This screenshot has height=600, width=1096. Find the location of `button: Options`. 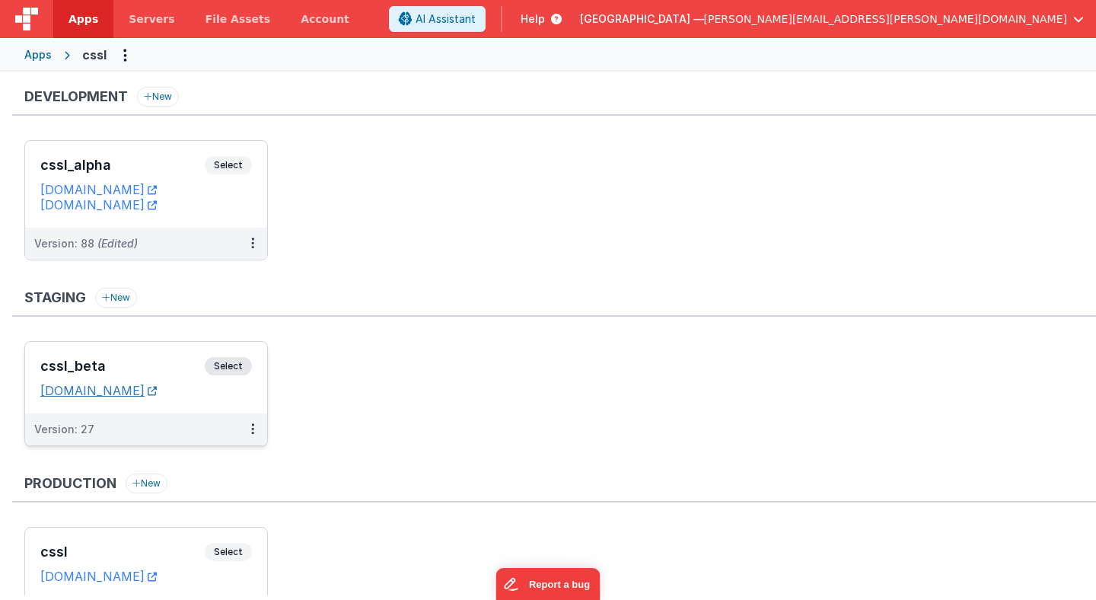

button: Options is located at coordinates (125, 55).